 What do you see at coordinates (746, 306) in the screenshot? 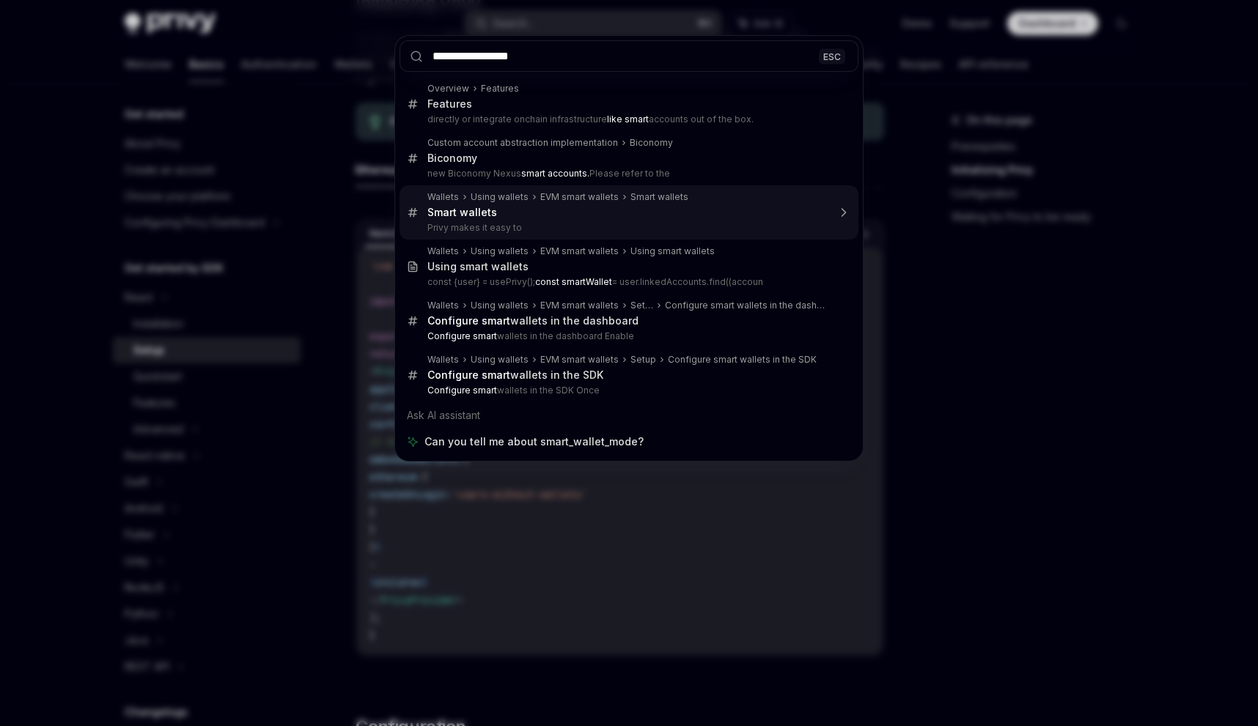
I see `div: Configure smart wallets in the dashboard` at bounding box center [746, 306].